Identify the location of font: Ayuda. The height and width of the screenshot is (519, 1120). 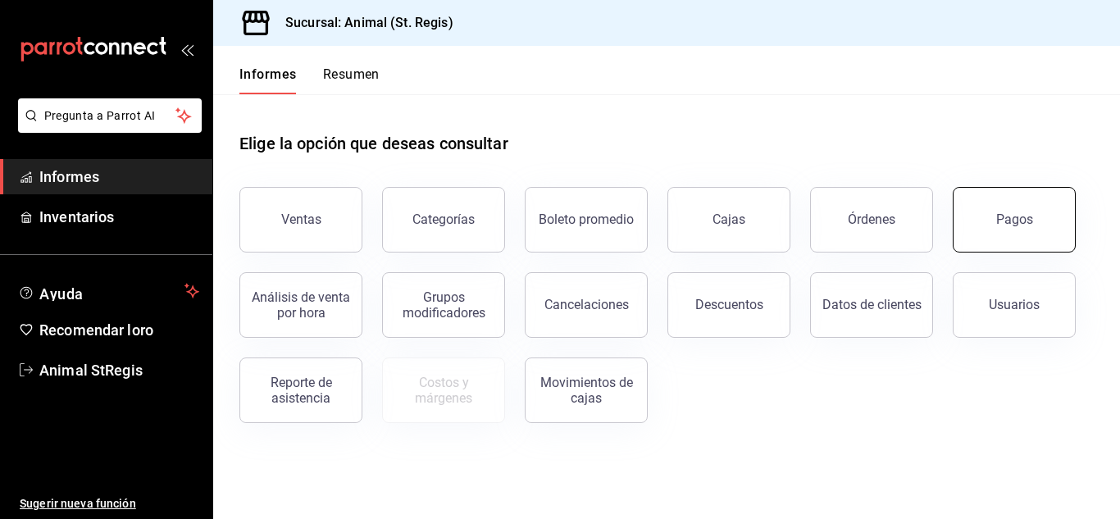
(62, 294).